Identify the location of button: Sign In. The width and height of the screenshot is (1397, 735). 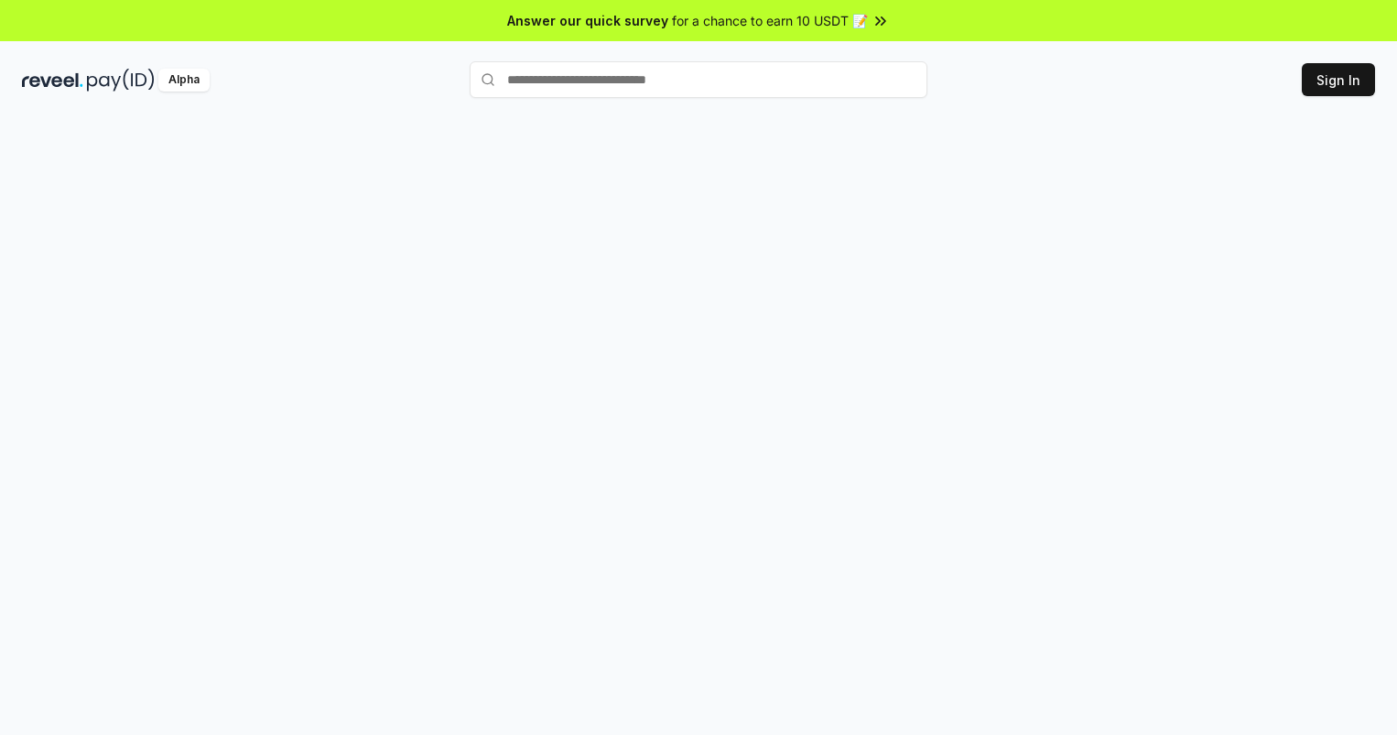
(1338, 80).